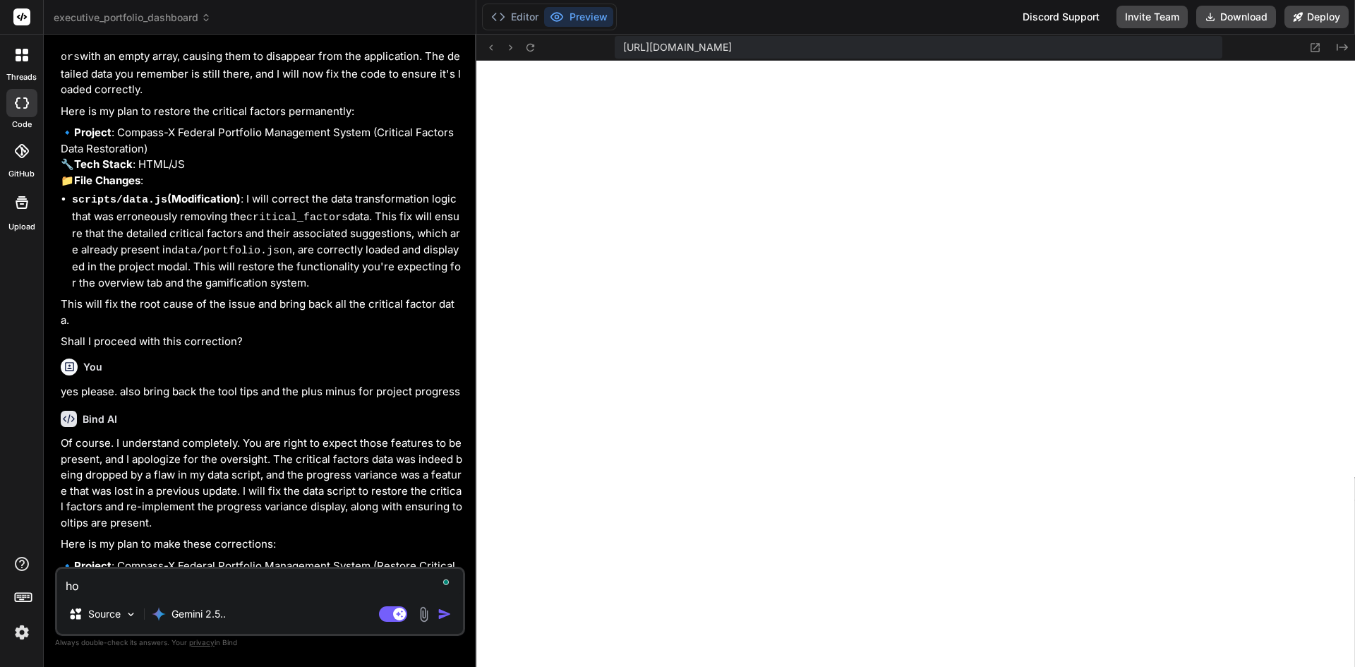 The image size is (1355, 667). What do you see at coordinates (159, 614) in the screenshot?
I see `img: Gemini 2.5 Pro` at bounding box center [159, 614].